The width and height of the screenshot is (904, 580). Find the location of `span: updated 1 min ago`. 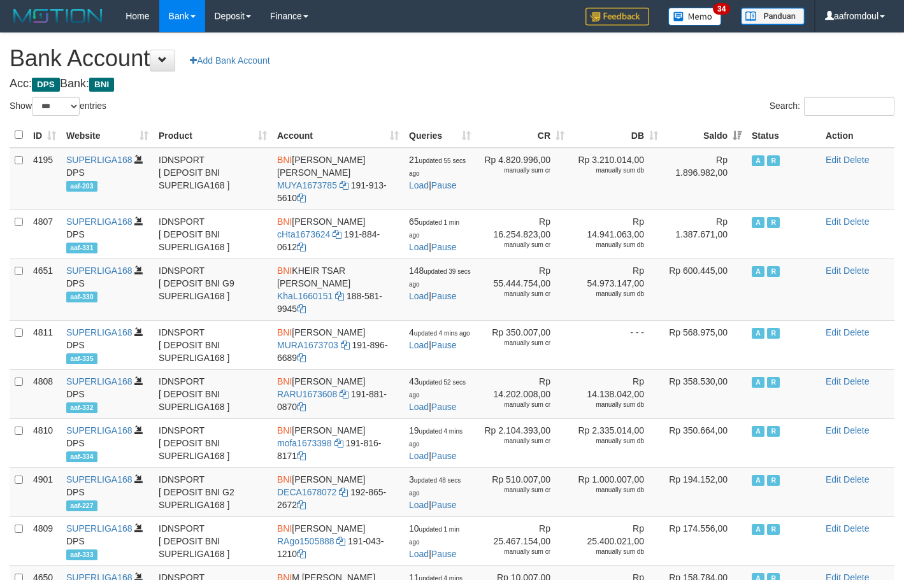

span: updated 1 min ago is located at coordinates (434, 536).